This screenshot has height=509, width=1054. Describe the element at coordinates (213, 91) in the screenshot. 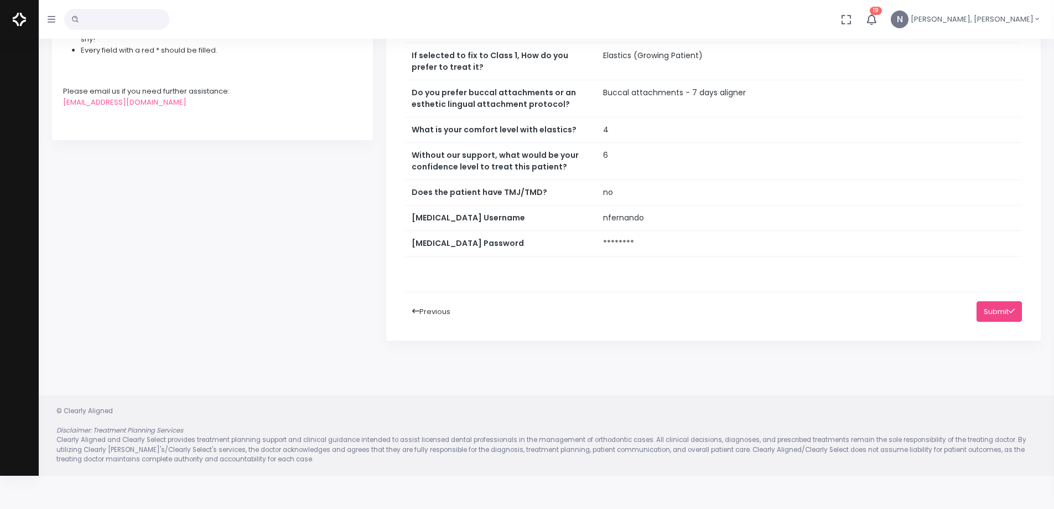

I see `div: Please email us if you need further assistance:` at that location.